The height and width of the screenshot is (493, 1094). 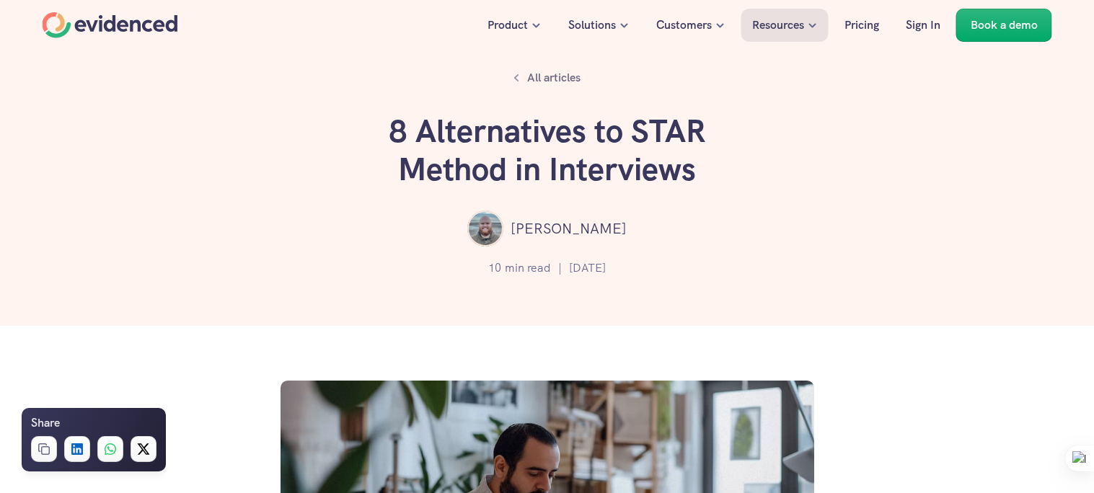 I want to click on h6: Share, so click(x=45, y=423).